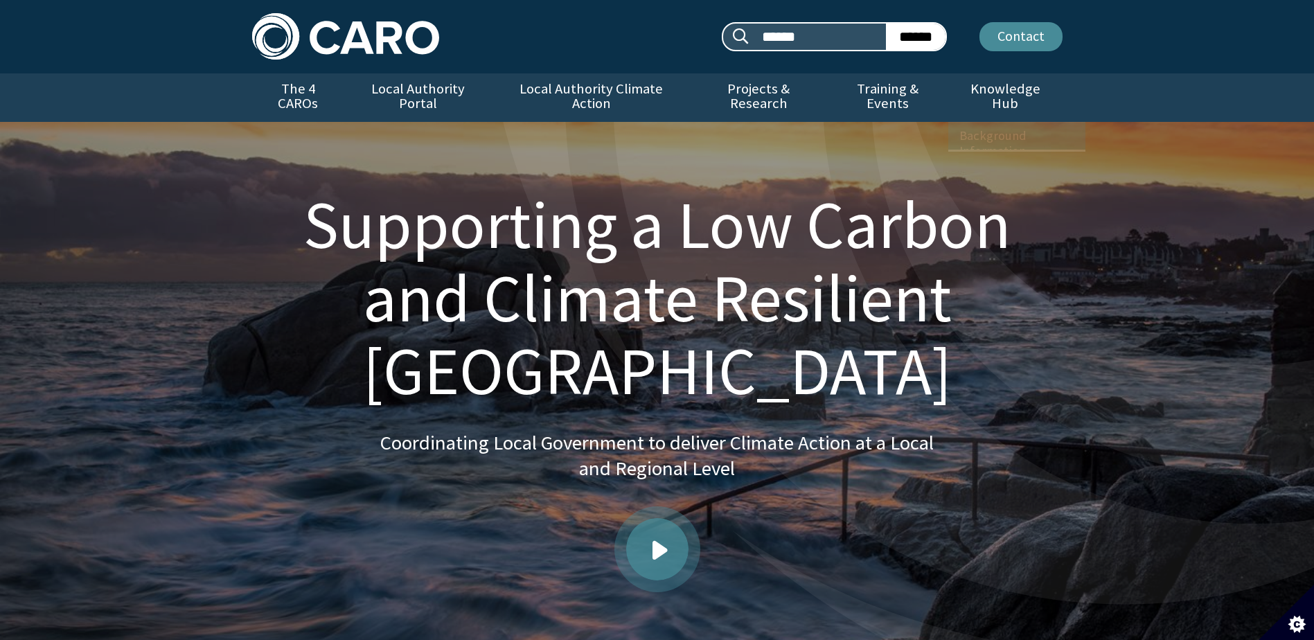 Image resolution: width=1314 pixels, height=640 pixels. What do you see at coordinates (758, 98) in the screenshot?
I see `a: Projects & Research` at bounding box center [758, 98].